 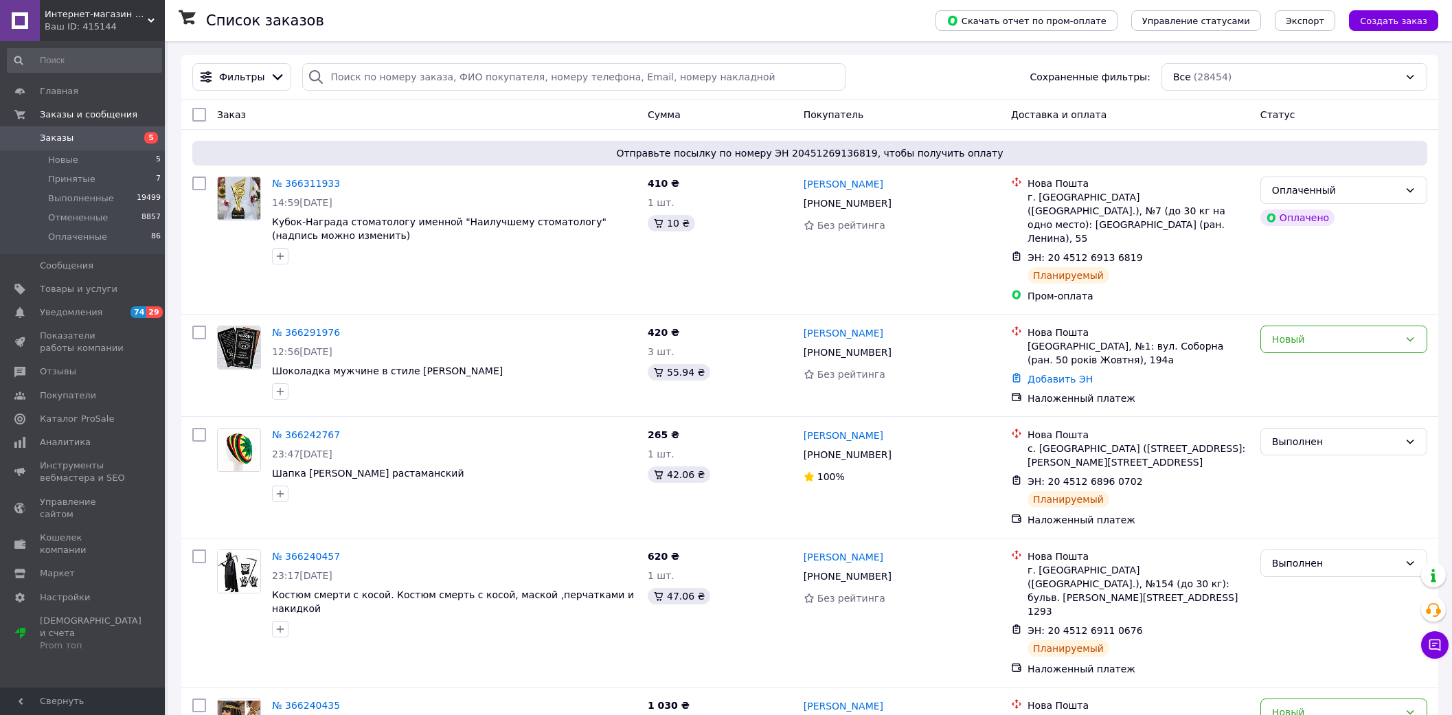 I want to click on div: Пром-оплата, so click(x=1138, y=296).